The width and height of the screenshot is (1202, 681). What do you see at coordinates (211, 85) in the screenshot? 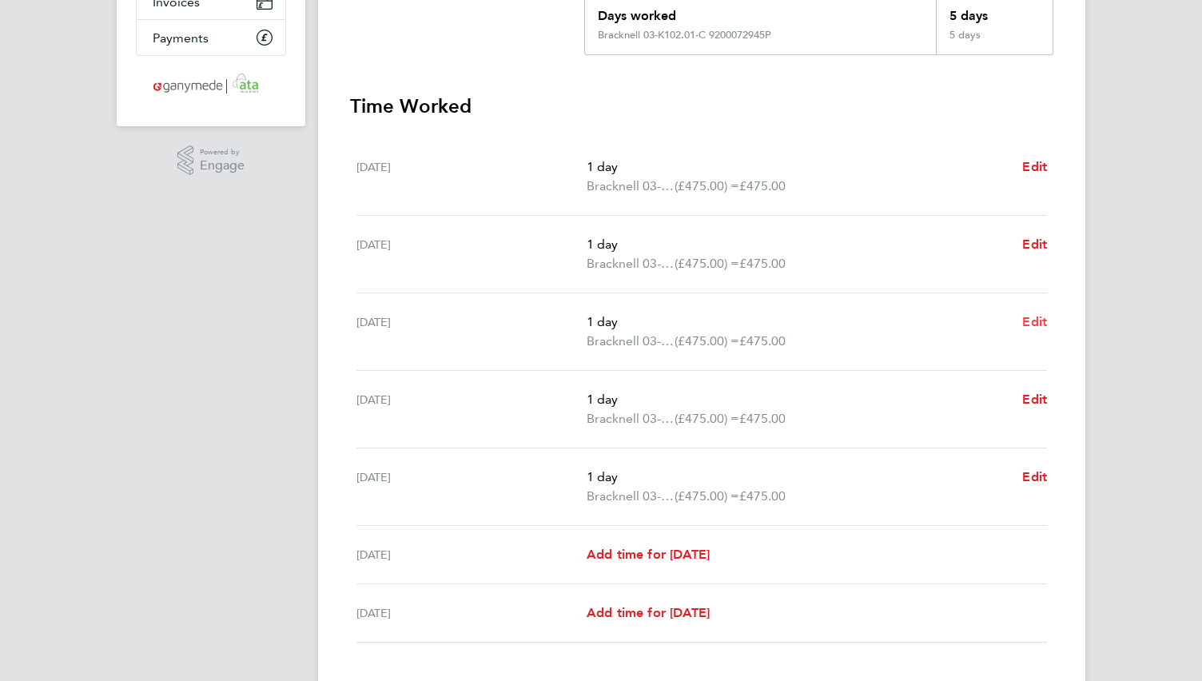
I see `a: Go to home page` at bounding box center [211, 85].